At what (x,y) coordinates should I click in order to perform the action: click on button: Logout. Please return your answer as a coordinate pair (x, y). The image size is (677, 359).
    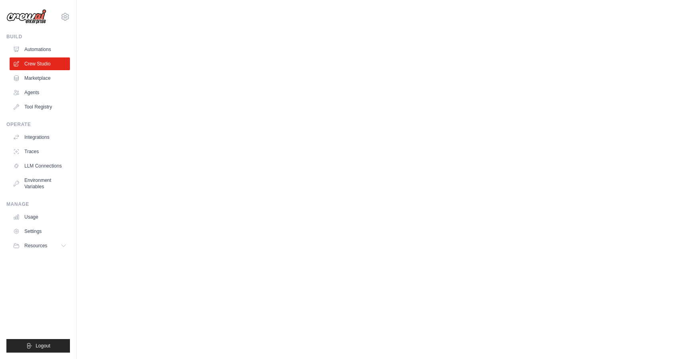
    Looking at the image, I should click on (38, 346).